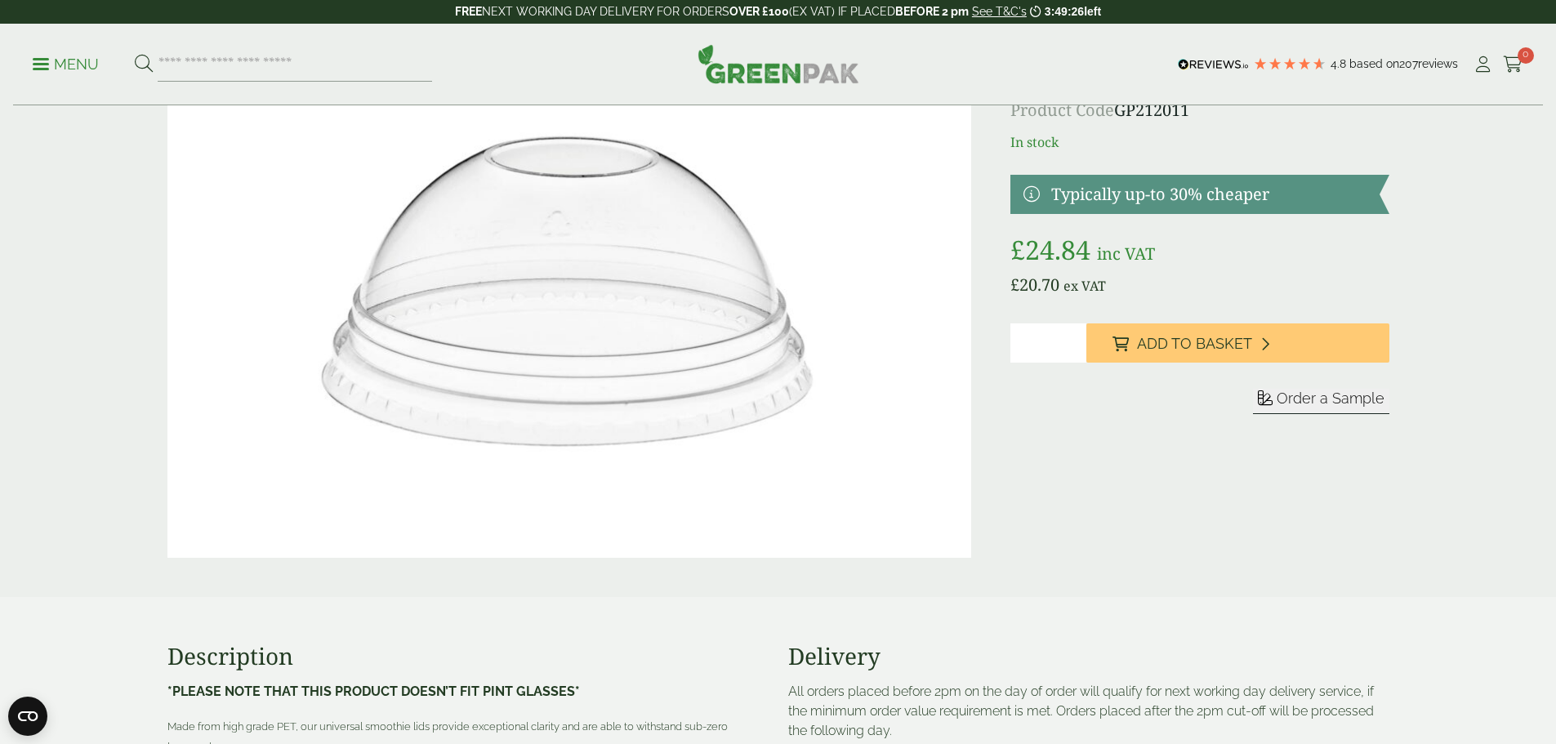 The height and width of the screenshot is (744, 1556). Describe the element at coordinates (1199, 110) in the screenshot. I see `p: GP212011` at that location.